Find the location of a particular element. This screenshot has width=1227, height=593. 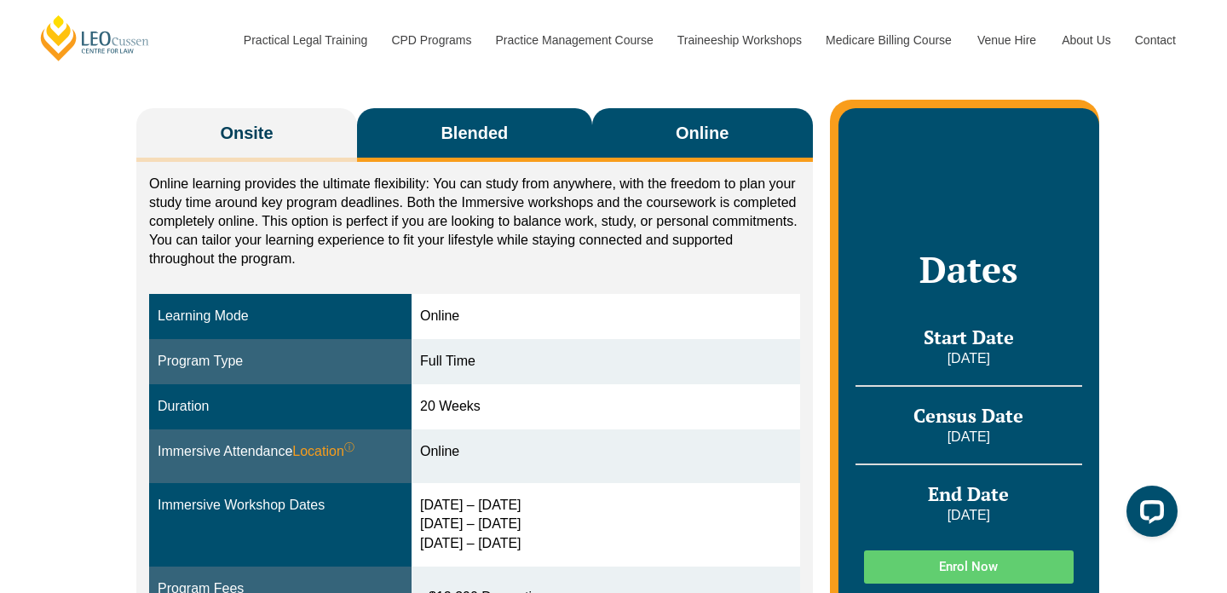

span: Onsite is located at coordinates (246, 133).